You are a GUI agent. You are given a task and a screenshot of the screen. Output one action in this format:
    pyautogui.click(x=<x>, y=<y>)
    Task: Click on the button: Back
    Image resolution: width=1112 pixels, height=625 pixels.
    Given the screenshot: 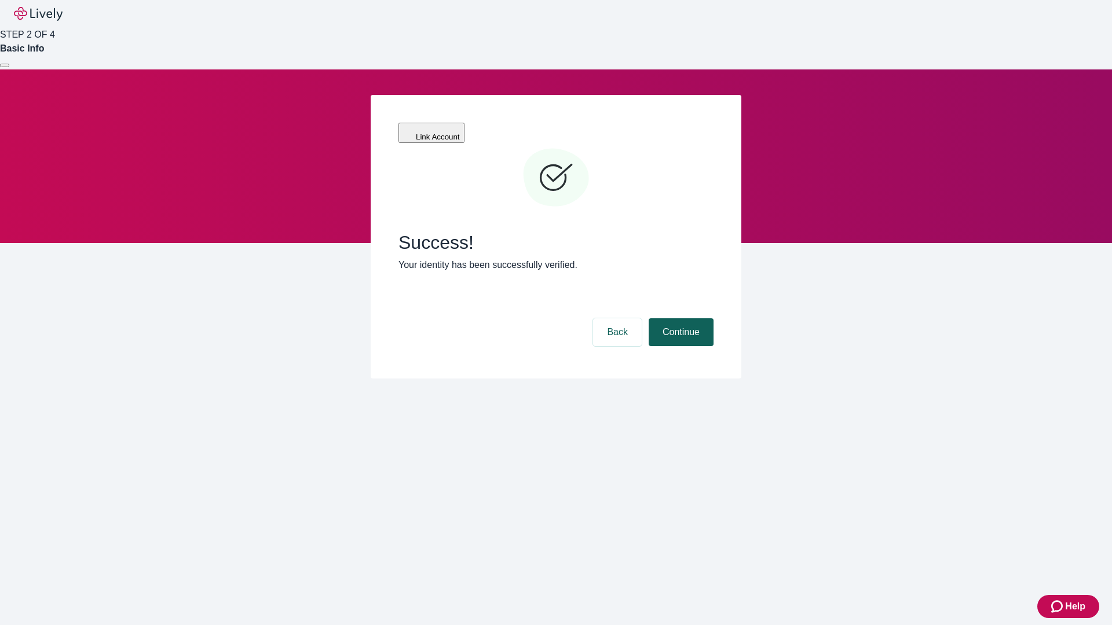 What is the action you would take?
    pyautogui.click(x=617, y=332)
    